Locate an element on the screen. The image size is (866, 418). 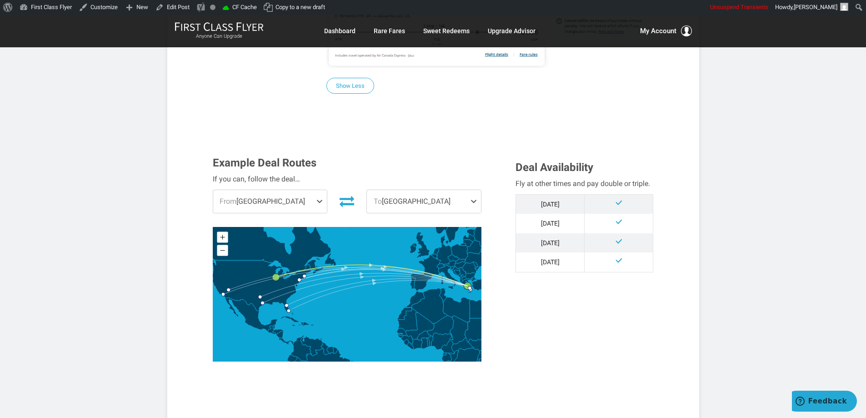
g: Los Angeles is located at coordinates (225, 294).